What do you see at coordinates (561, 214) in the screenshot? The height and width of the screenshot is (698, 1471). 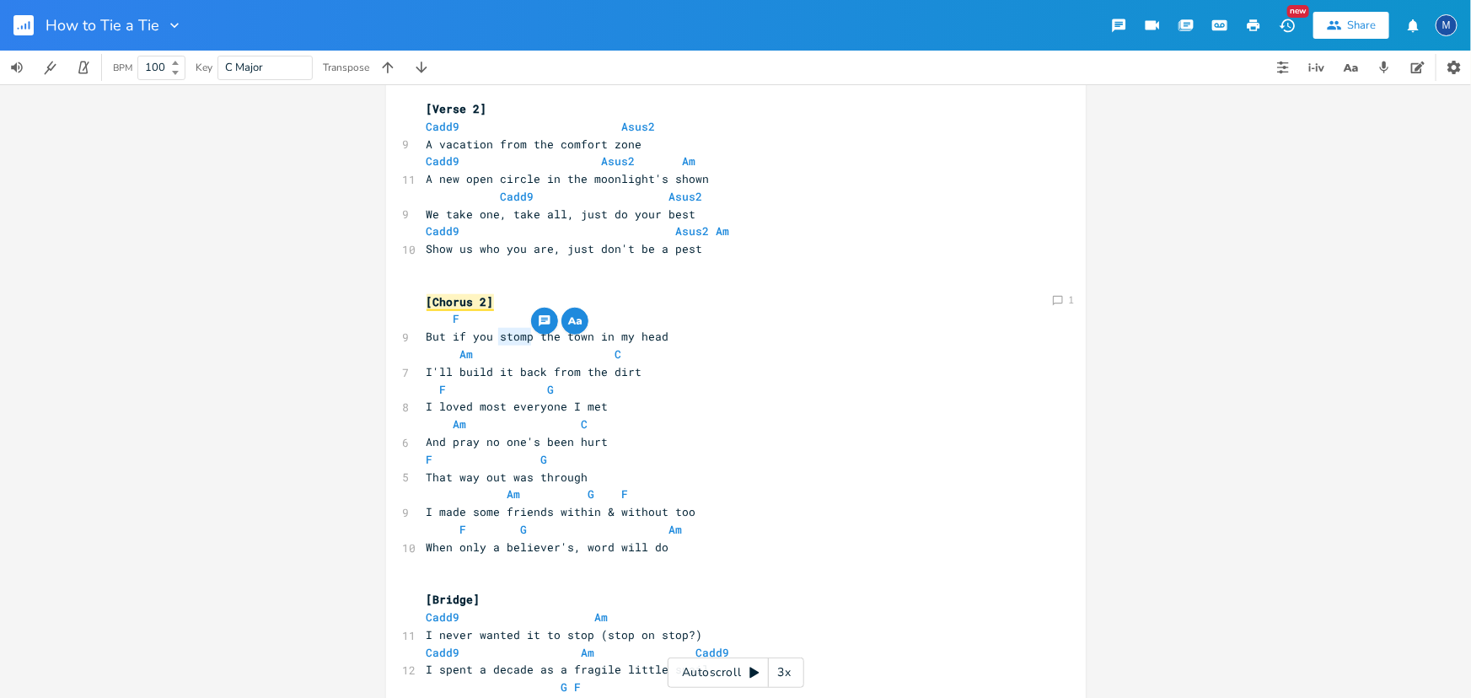 I see `span: We take one, take all, just do your best` at bounding box center [561, 214].